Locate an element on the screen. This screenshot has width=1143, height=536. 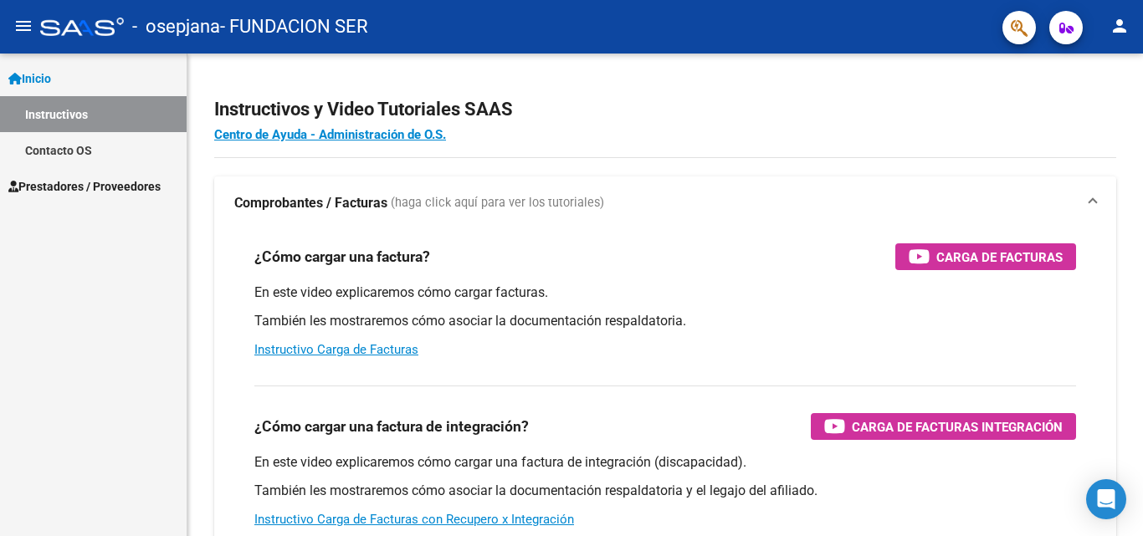
span: (haga click aquí para ver los tutoriales) is located at coordinates (497, 203).